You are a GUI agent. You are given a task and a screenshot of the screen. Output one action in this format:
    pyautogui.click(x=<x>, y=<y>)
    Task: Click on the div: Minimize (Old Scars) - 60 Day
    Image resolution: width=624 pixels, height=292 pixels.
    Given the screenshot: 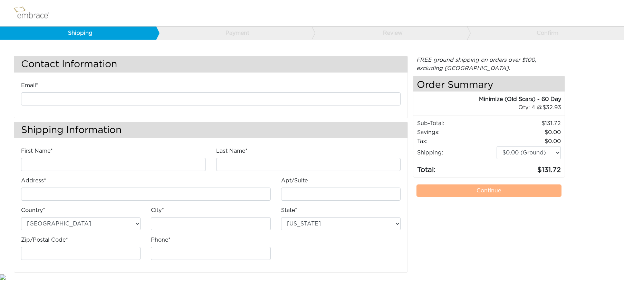 What is the action you would take?
    pyautogui.click(x=487, y=99)
    